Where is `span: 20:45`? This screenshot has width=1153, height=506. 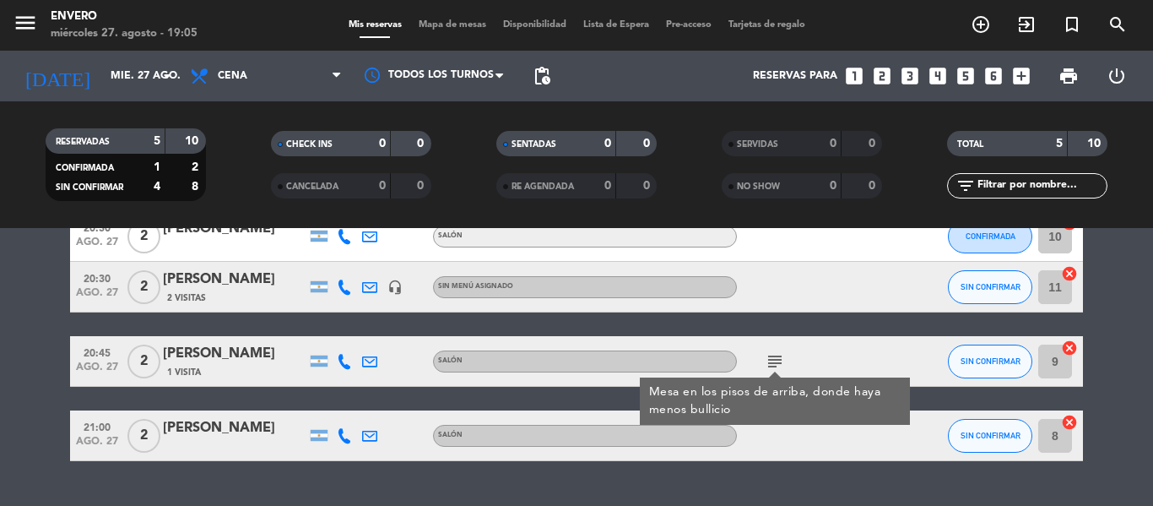 span: 20:45 is located at coordinates (97, 351).